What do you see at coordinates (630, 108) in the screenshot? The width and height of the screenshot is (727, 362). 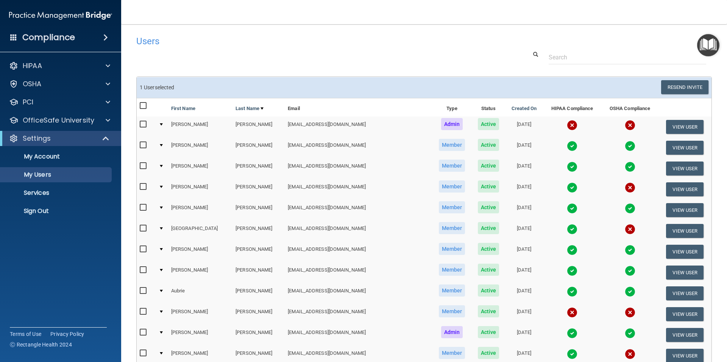 I see `th: OSHA Compliance` at bounding box center [630, 108].